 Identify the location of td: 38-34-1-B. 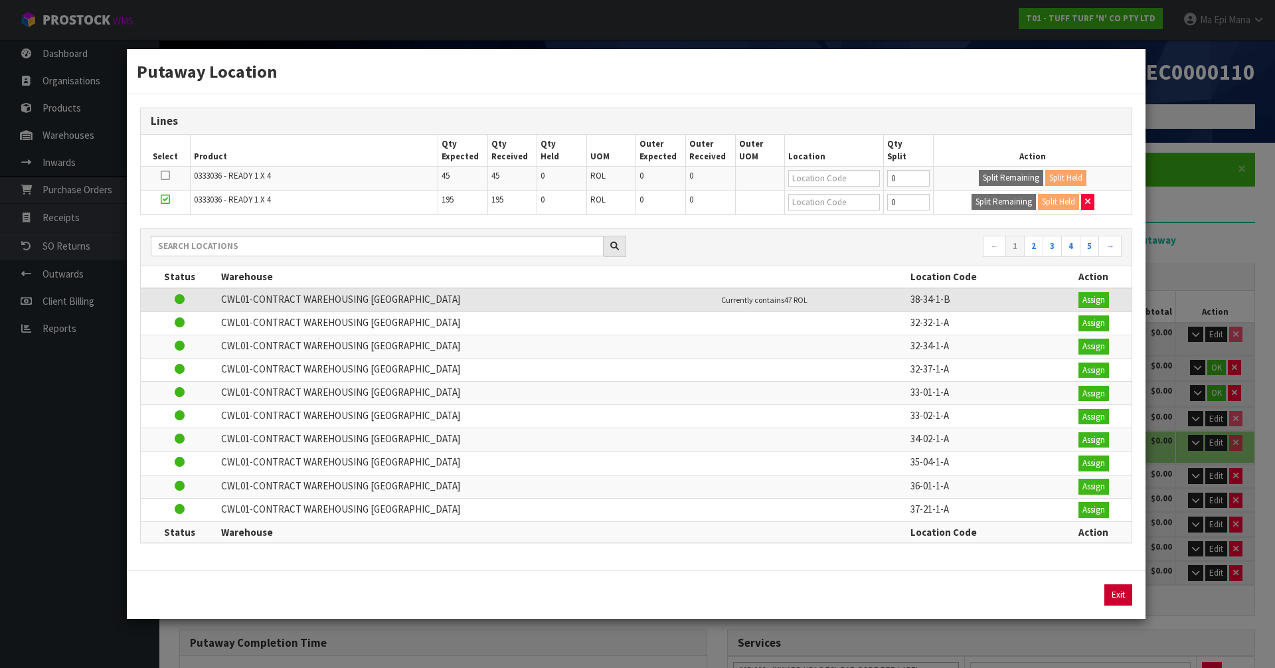
(982, 300).